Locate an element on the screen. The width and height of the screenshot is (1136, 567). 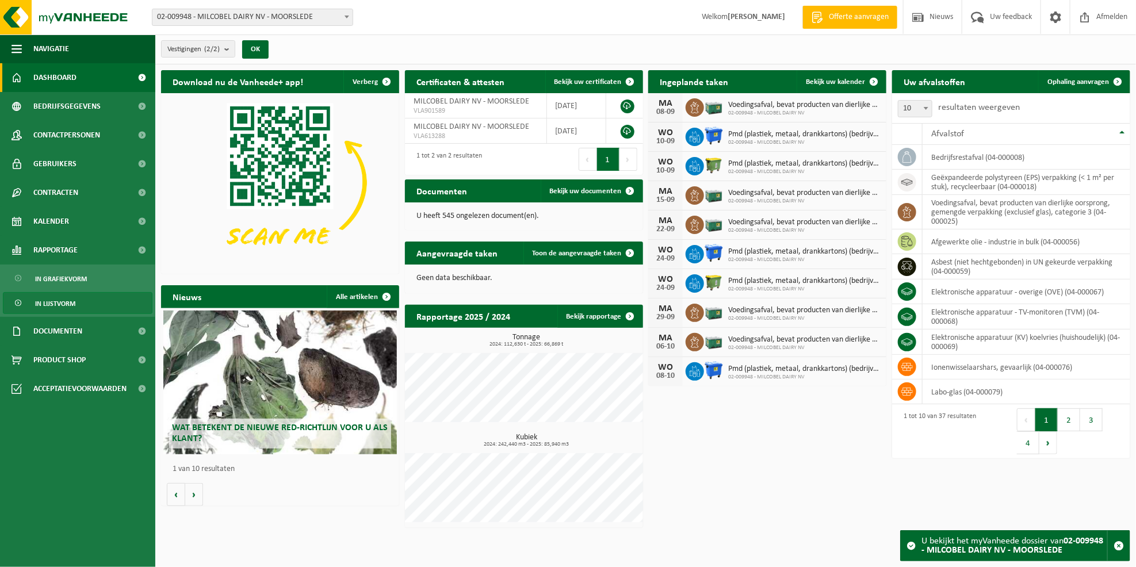
span: Wat betekent de nieuwe RED-richtlijn voor u als klant? is located at coordinates (279, 433).